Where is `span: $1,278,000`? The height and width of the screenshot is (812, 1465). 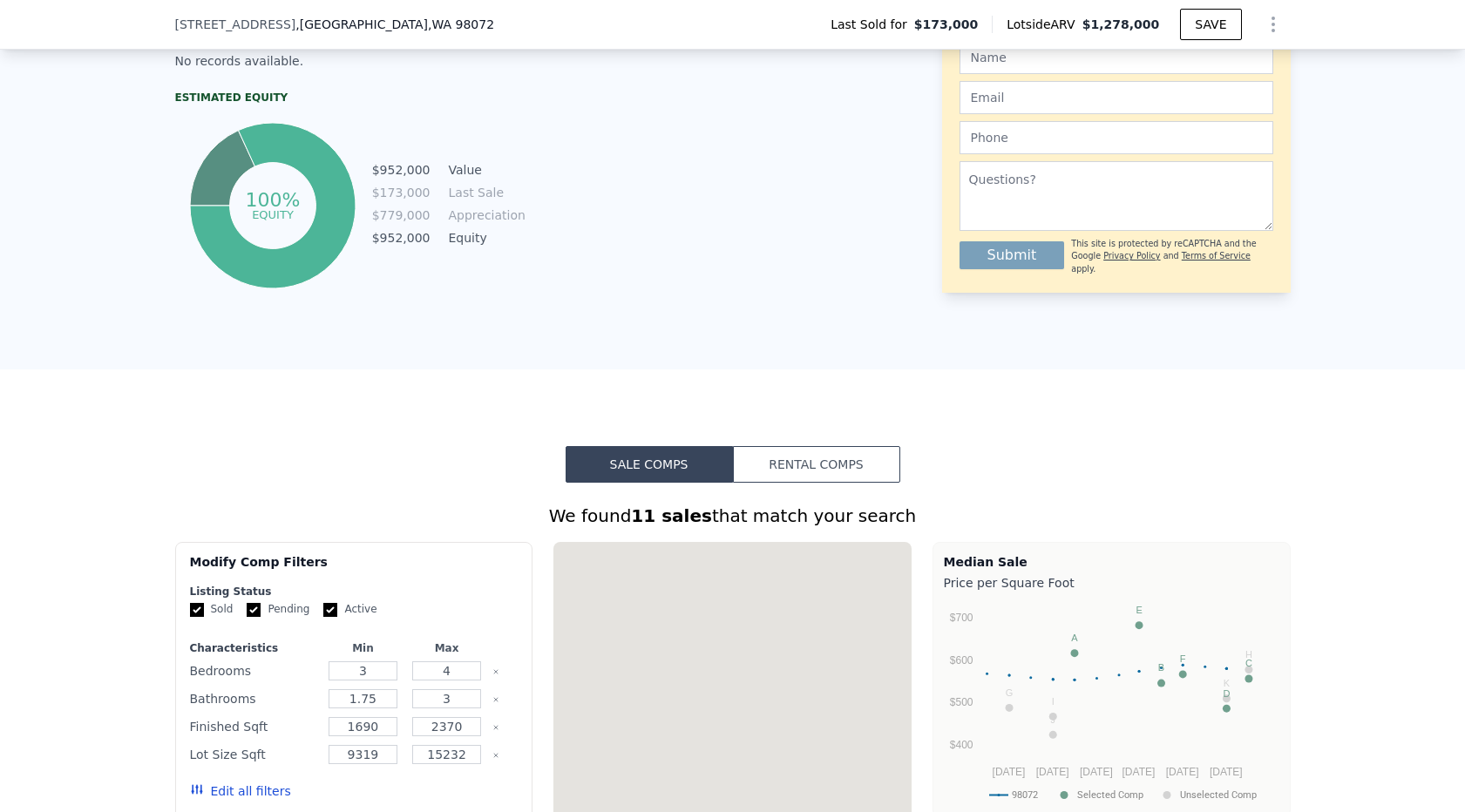 span: $1,278,000 is located at coordinates (1120, 24).